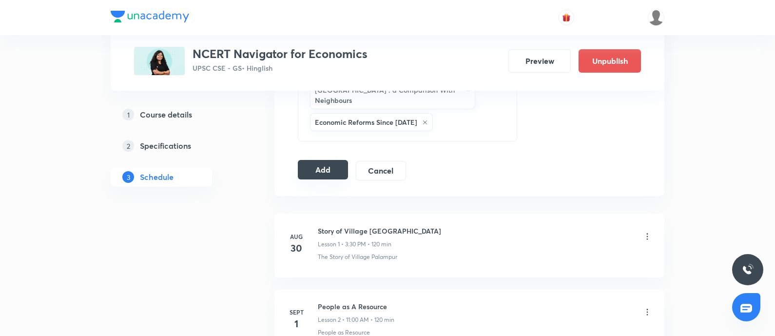 Image resolution: width=775 pixels, height=336 pixels. What do you see at coordinates (296, 324) in the screenshot?
I see `h4: 1` at bounding box center [296, 324].